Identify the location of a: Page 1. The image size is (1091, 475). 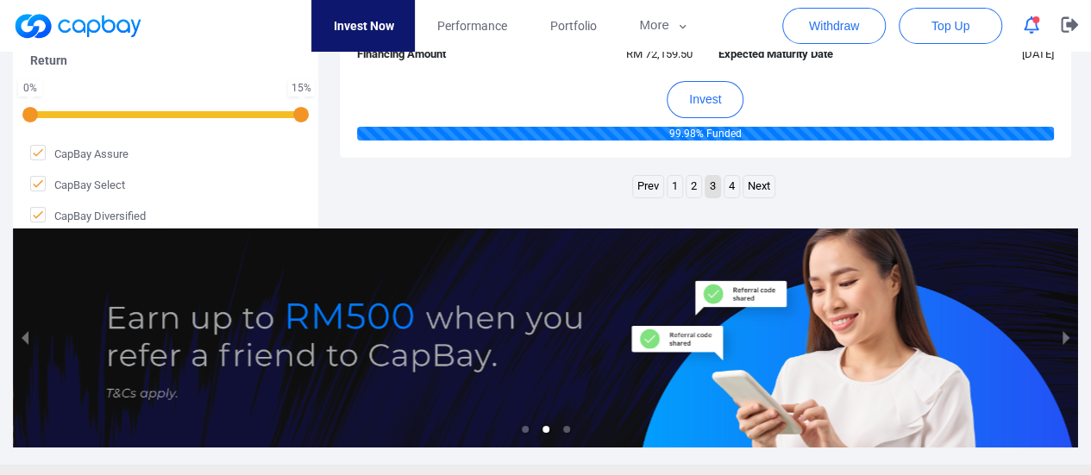
(674, 186).